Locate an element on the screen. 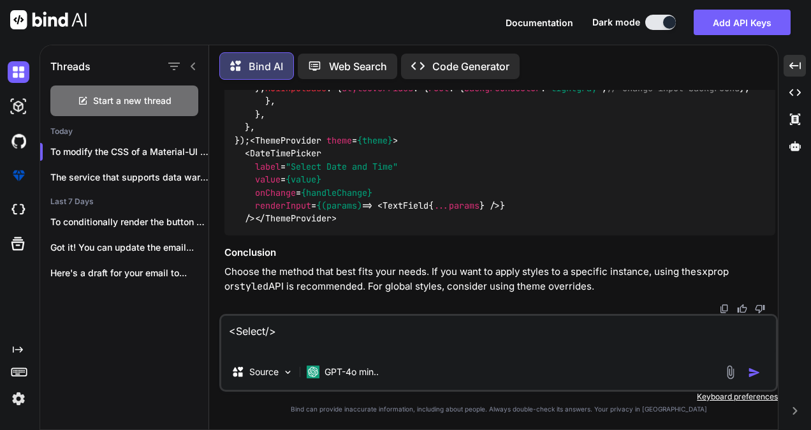 This screenshot has height=430, width=811. img: premium is located at coordinates (18, 175).